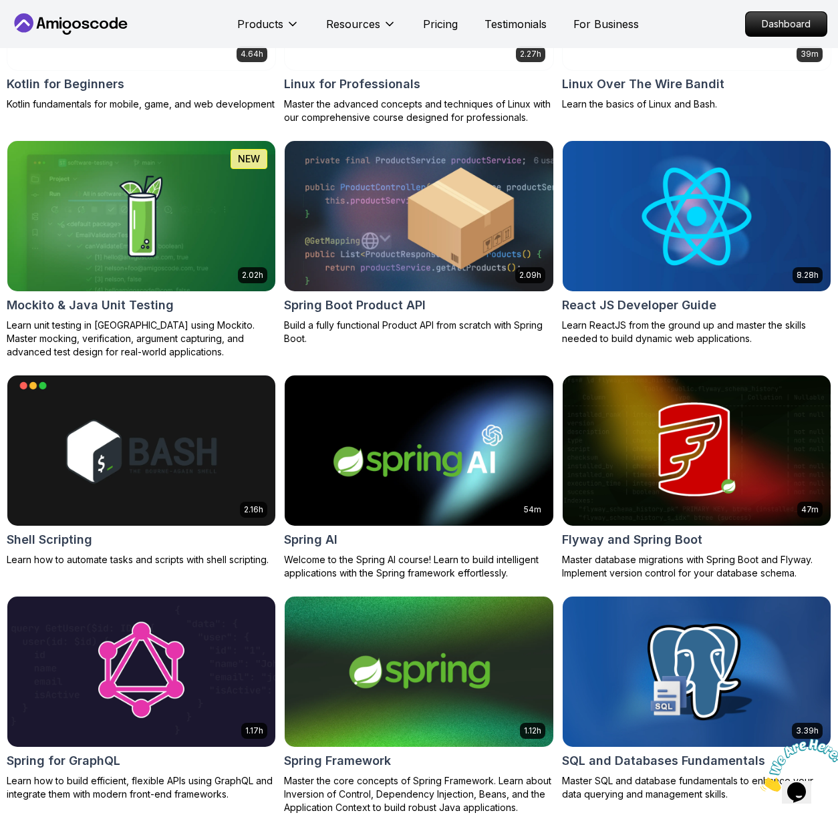 The height and width of the screenshot is (817, 838). I want to click on img: Spring for GraphQL card, so click(141, 672).